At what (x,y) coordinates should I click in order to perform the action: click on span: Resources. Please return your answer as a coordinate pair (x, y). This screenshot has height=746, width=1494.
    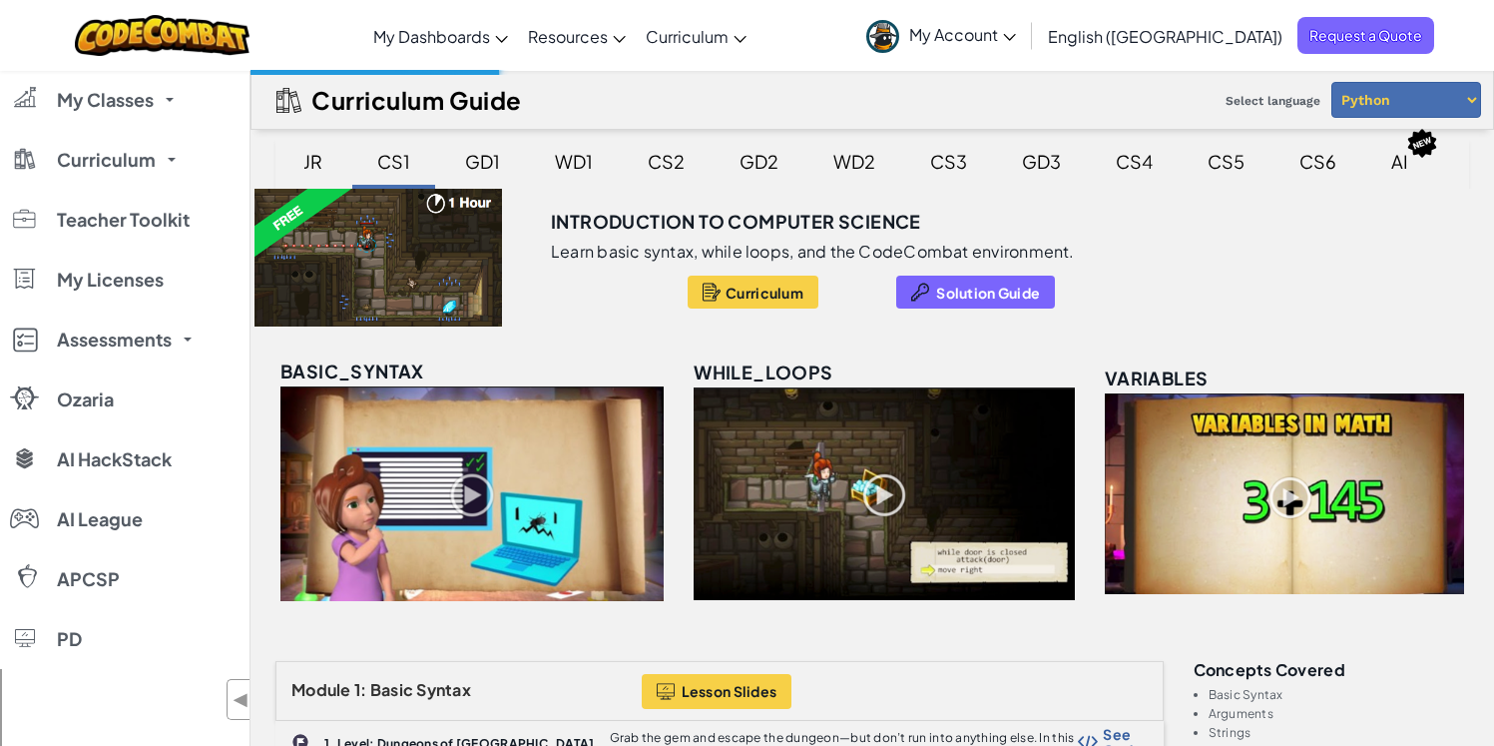
    Looking at the image, I should click on (568, 36).